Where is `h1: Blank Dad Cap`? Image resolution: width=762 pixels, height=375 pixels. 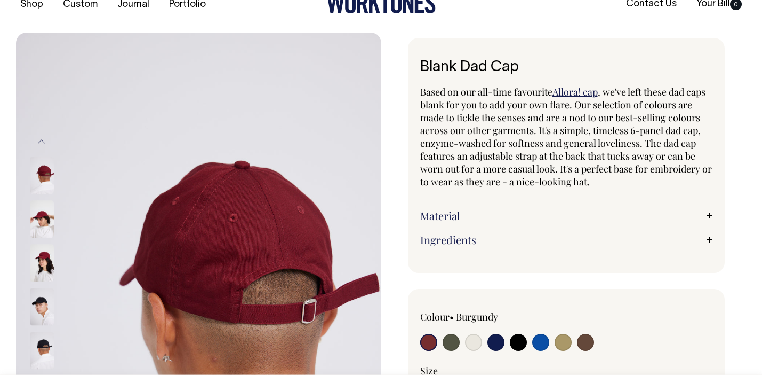
h1: Blank Dad Cap is located at coordinates (567, 67).